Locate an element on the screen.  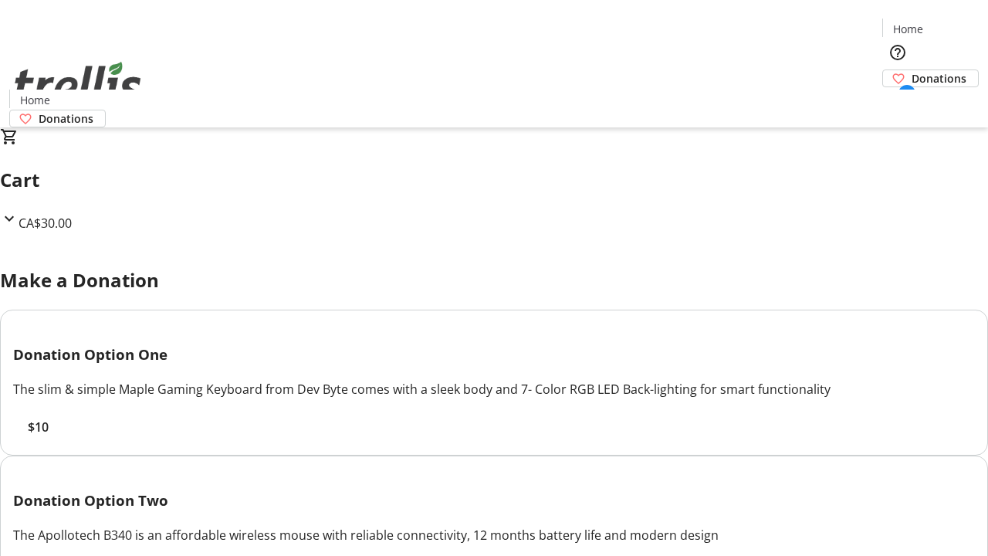
button: Help is located at coordinates (897, 52).